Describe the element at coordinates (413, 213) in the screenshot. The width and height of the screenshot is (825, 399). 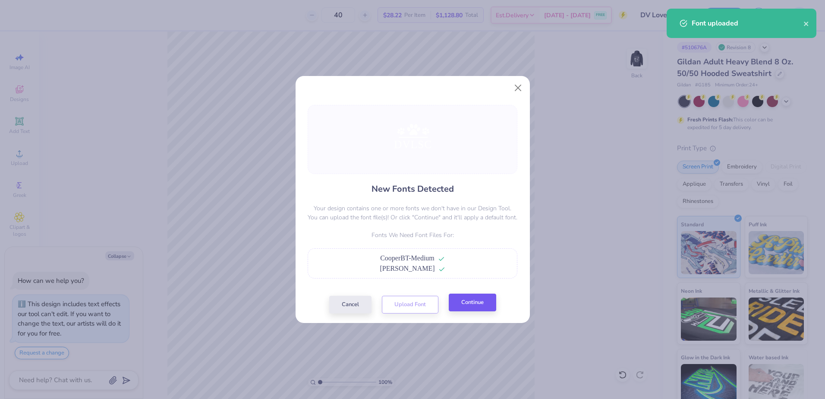
I see `p: Your design contains one or more fonts we don't have in our Design Tool. You can upload the font ...` at that location.